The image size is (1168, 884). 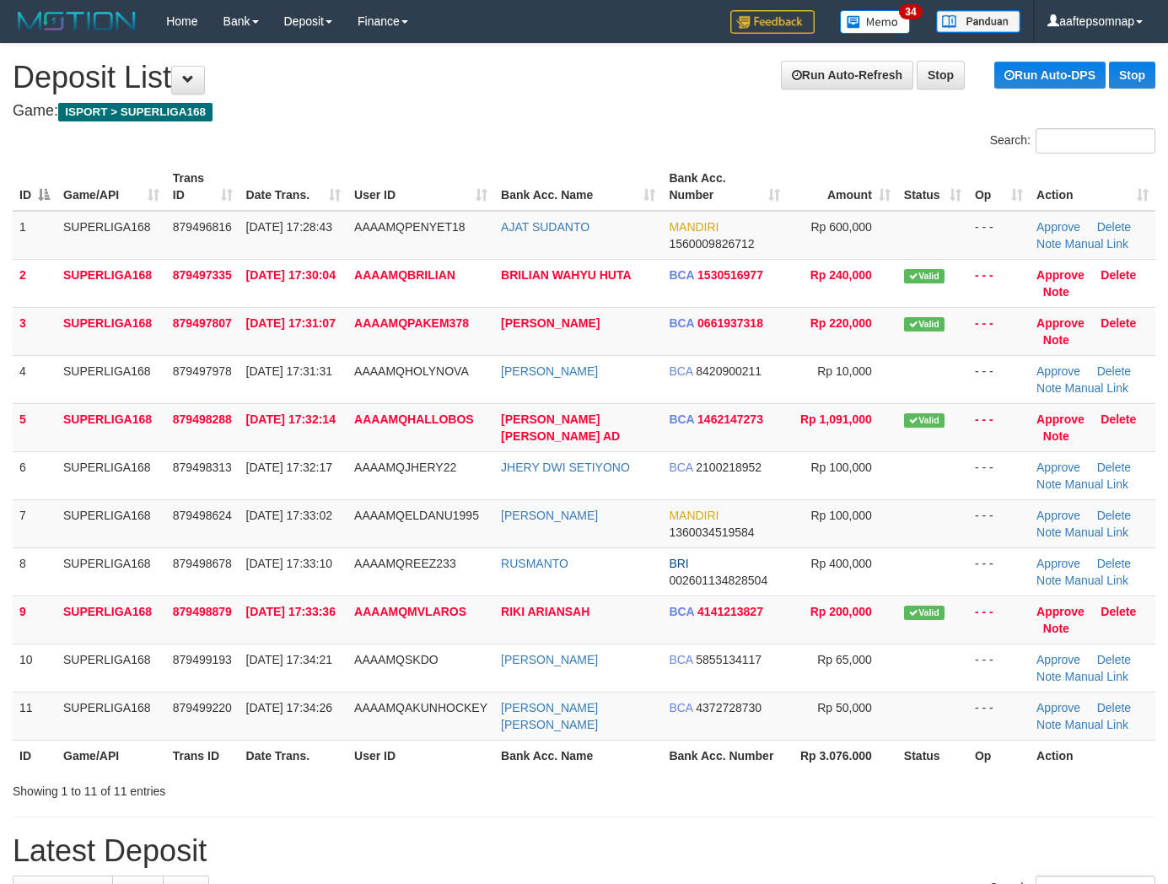 What do you see at coordinates (1050, 75) in the screenshot?
I see `a: Run Auto-DPS` at bounding box center [1050, 75].